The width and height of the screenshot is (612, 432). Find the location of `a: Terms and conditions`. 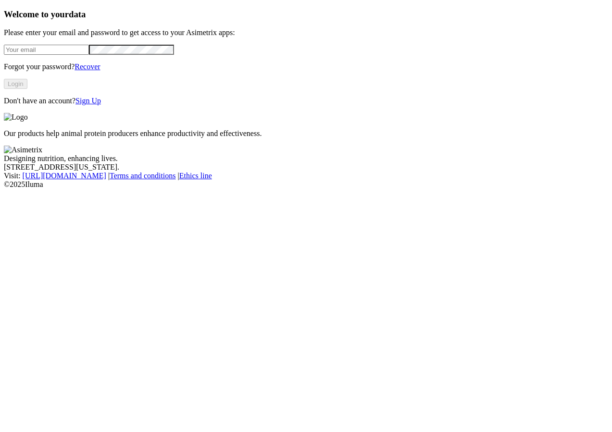

a: Terms and conditions is located at coordinates (143, 176).